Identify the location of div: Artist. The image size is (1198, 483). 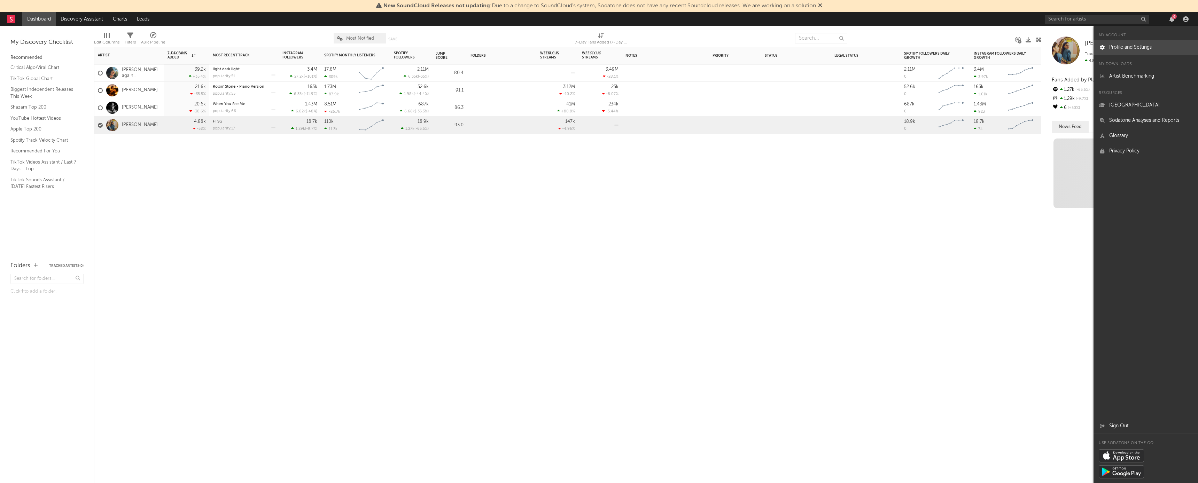
(124, 55).